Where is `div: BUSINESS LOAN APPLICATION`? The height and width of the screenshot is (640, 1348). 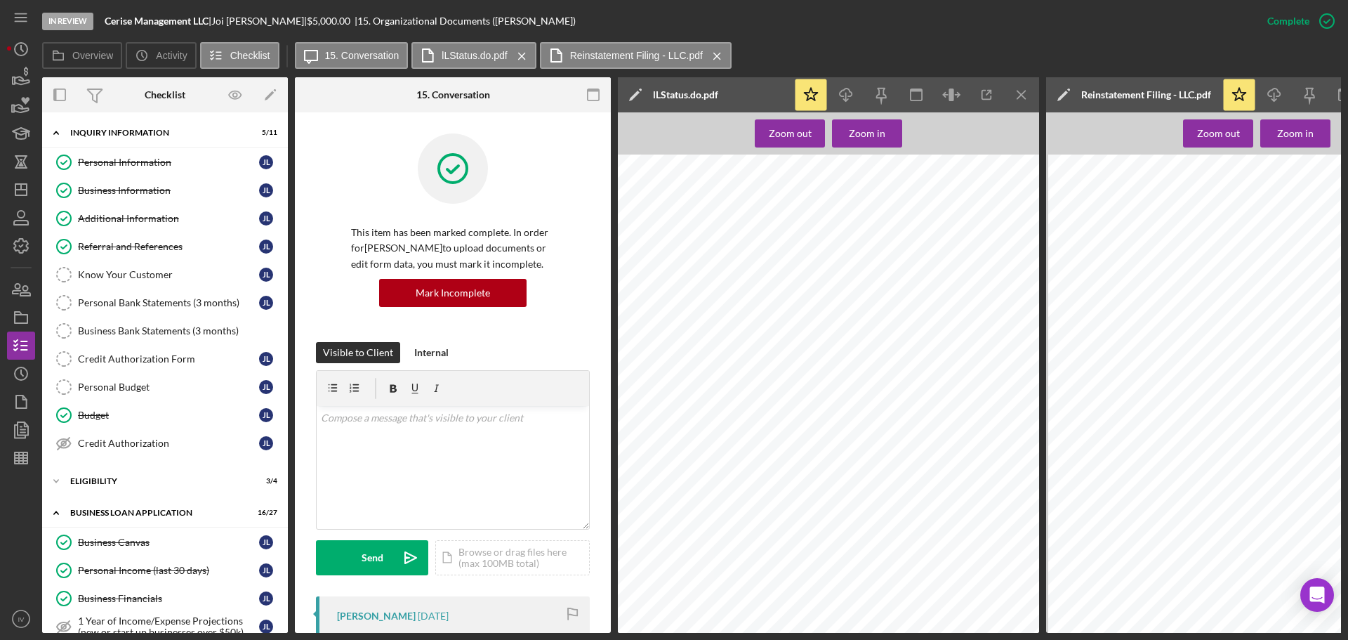
div: BUSINESS LOAN APPLICATION is located at coordinates (156, 513).